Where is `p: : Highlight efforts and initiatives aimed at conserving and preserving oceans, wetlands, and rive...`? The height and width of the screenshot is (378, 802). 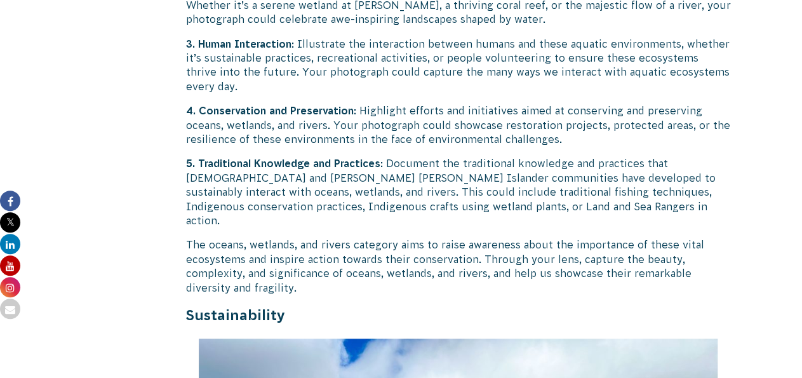 p: : Highlight efforts and initiatives aimed at conserving and preserving oceans, wetlands, and rive... is located at coordinates (458, 124).